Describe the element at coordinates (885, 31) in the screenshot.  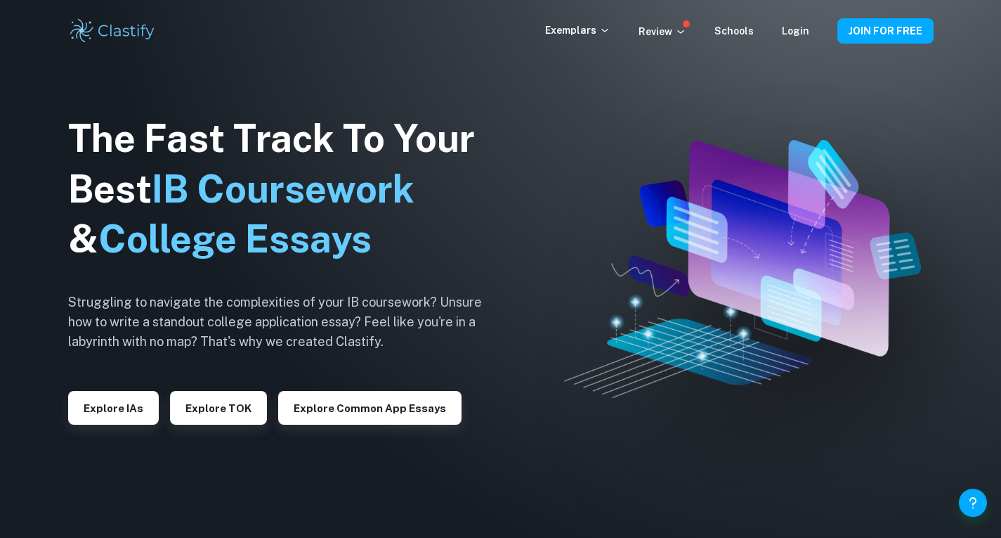
I see `a: JOIN FOR FREE` at that location.